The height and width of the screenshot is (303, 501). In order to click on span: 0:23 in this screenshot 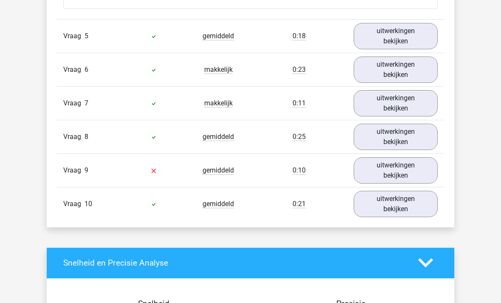, I will do `click(299, 70)`.